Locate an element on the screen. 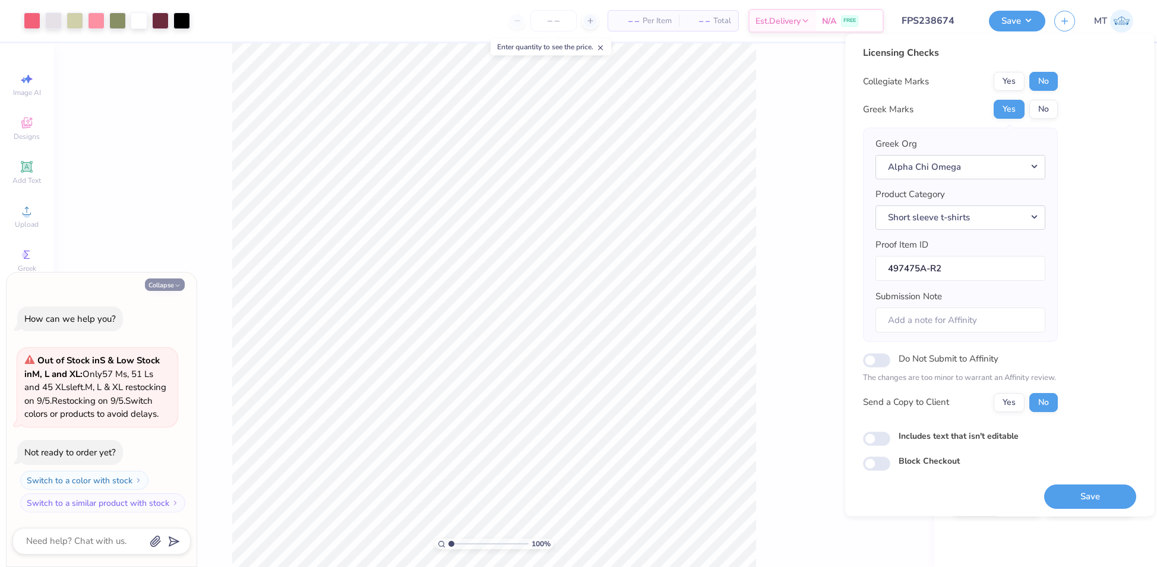 This screenshot has width=1157, height=567. span: MT is located at coordinates (1101, 21).